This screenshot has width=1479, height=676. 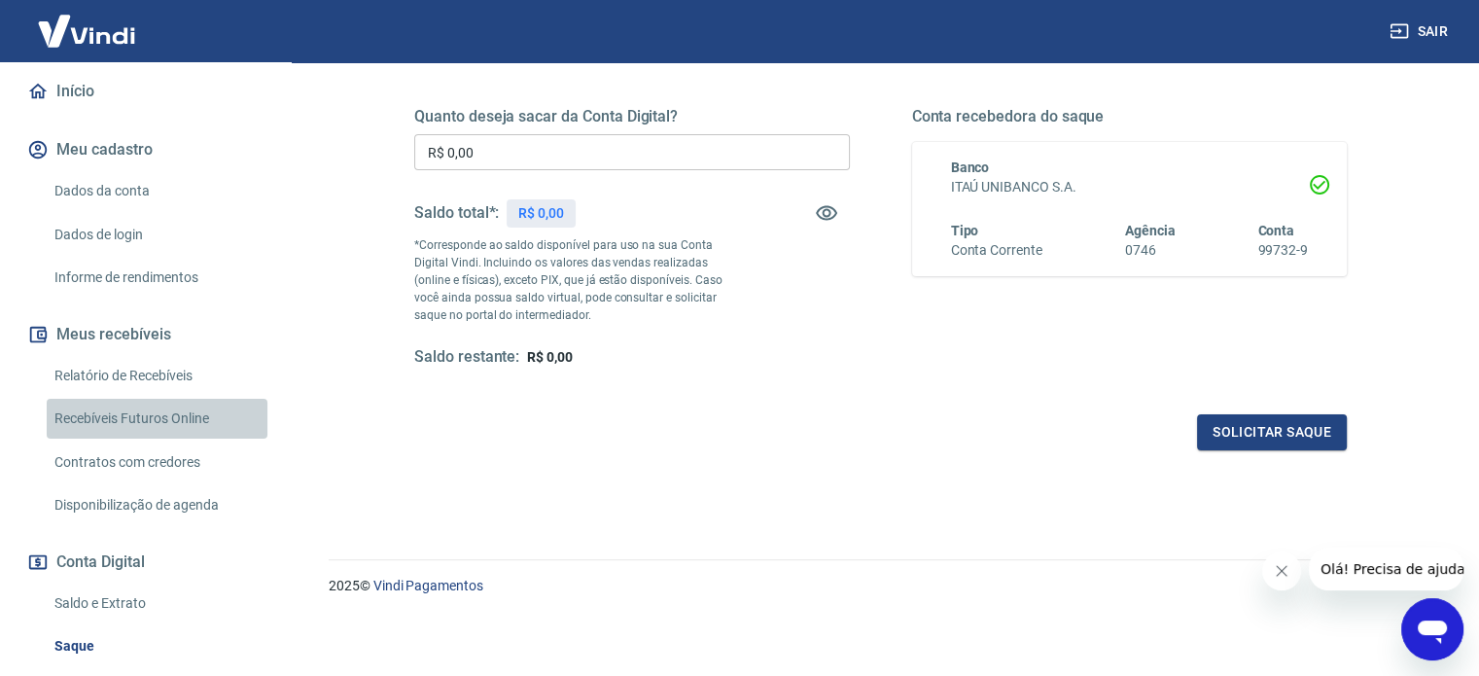 What do you see at coordinates (157, 375) in the screenshot?
I see `a: Relatório de Recebíveis` at bounding box center [157, 375].